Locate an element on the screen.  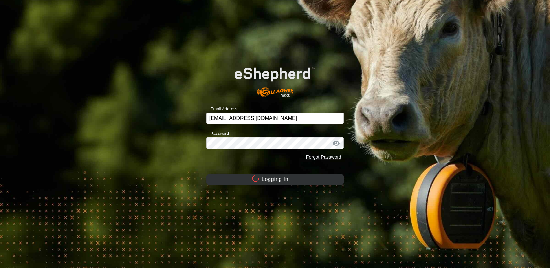
input: Email Address is located at coordinates (275, 119).